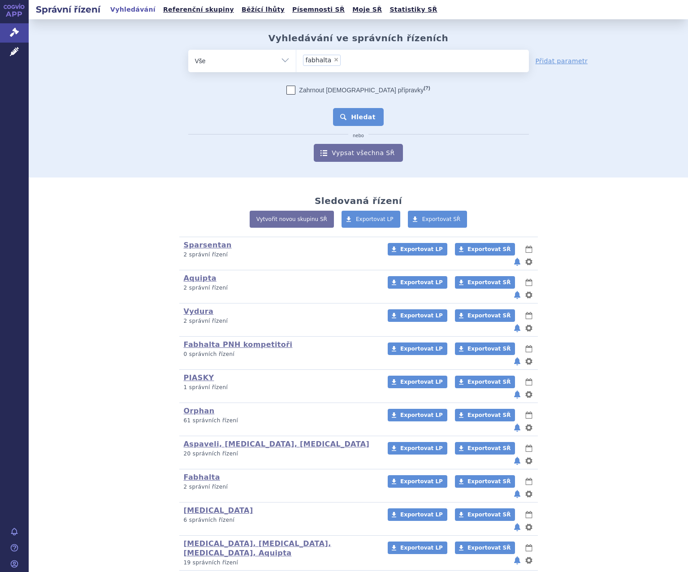 The height and width of the screenshot is (572, 688). Describe the element at coordinates (364, 60) in the screenshot. I see `input: fabhalta` at that location.